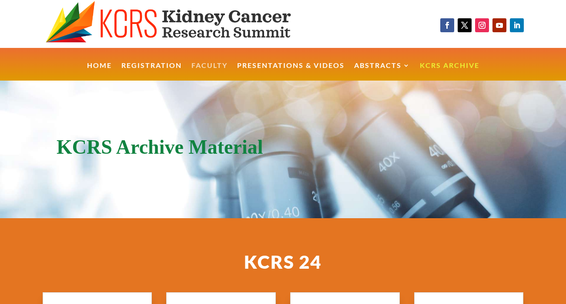  I want to click on a: Follow on Youtube, so click(499, 25).